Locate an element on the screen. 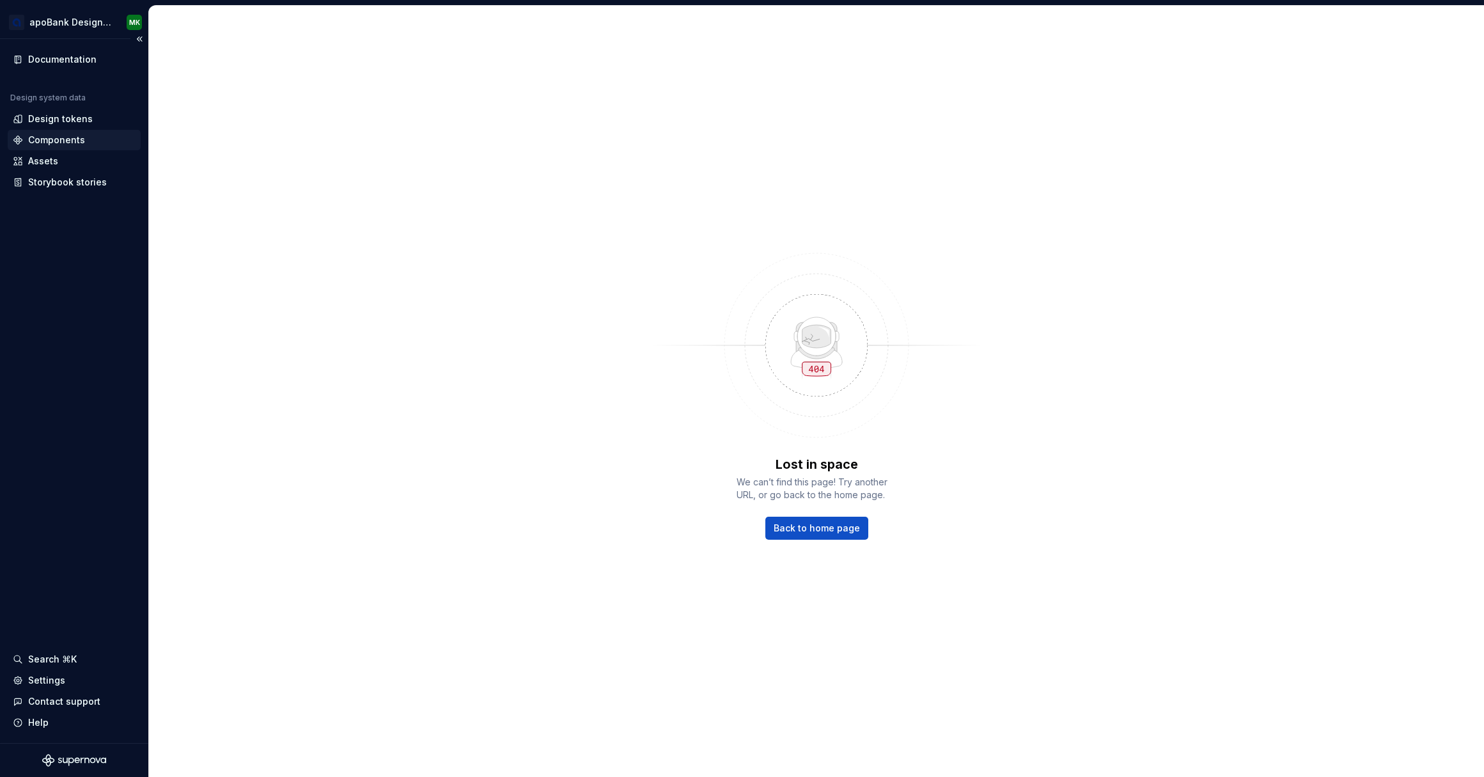 This screenshot has height=777, width=1484. div: Help is located at coordinates (38, 722).